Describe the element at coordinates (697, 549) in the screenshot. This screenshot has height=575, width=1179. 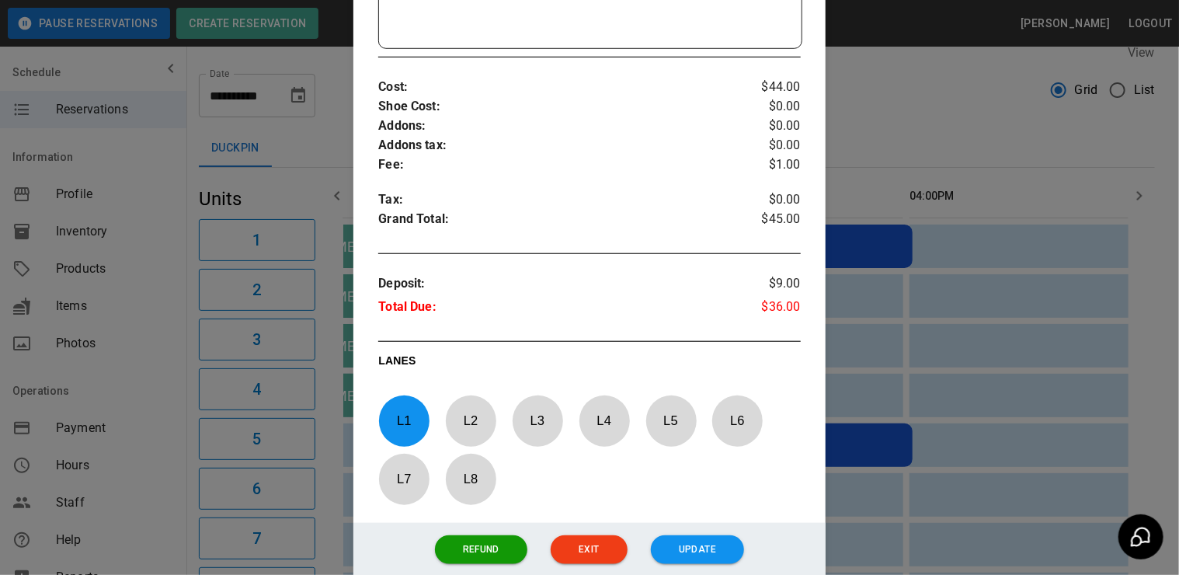
I see `button: Update` at that location.